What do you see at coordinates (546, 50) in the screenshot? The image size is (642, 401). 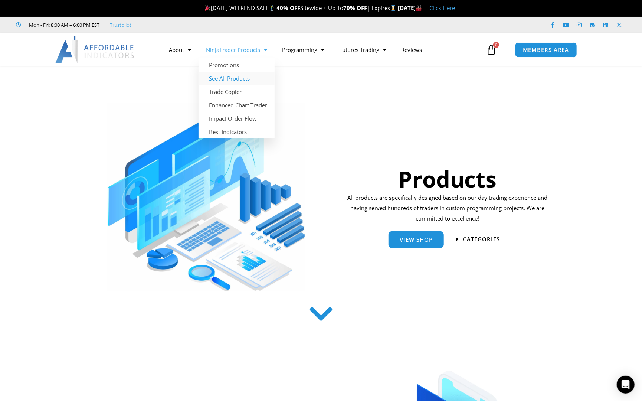 I see `a: MEMBERS AREA` at bounding box center [546, 50].